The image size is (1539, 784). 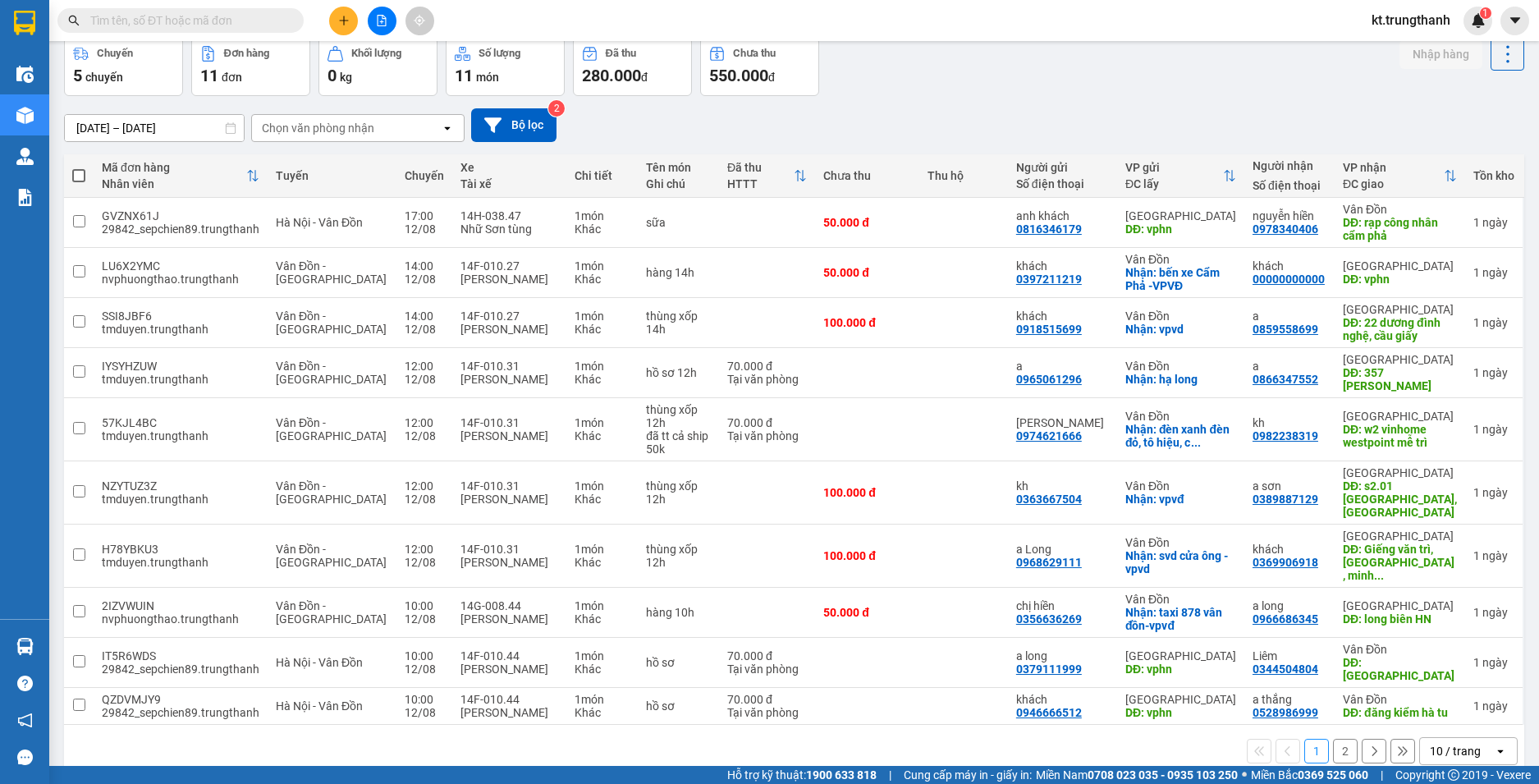 What do you see at coordinates (419, 21) in the screenshot?
I see `button: aim` at bounding box center [419, 21].